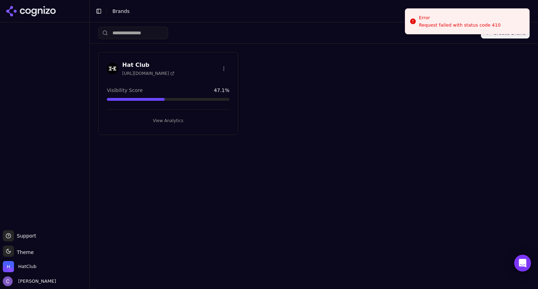 This screenshot has height=289, width=538. Describe the element at coordinates (168, 121) in the screenshot. I see `button: View Analytics` at that location.